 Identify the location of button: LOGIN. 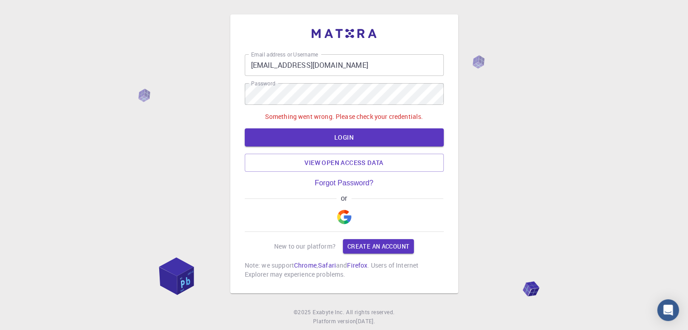
(344, 138).